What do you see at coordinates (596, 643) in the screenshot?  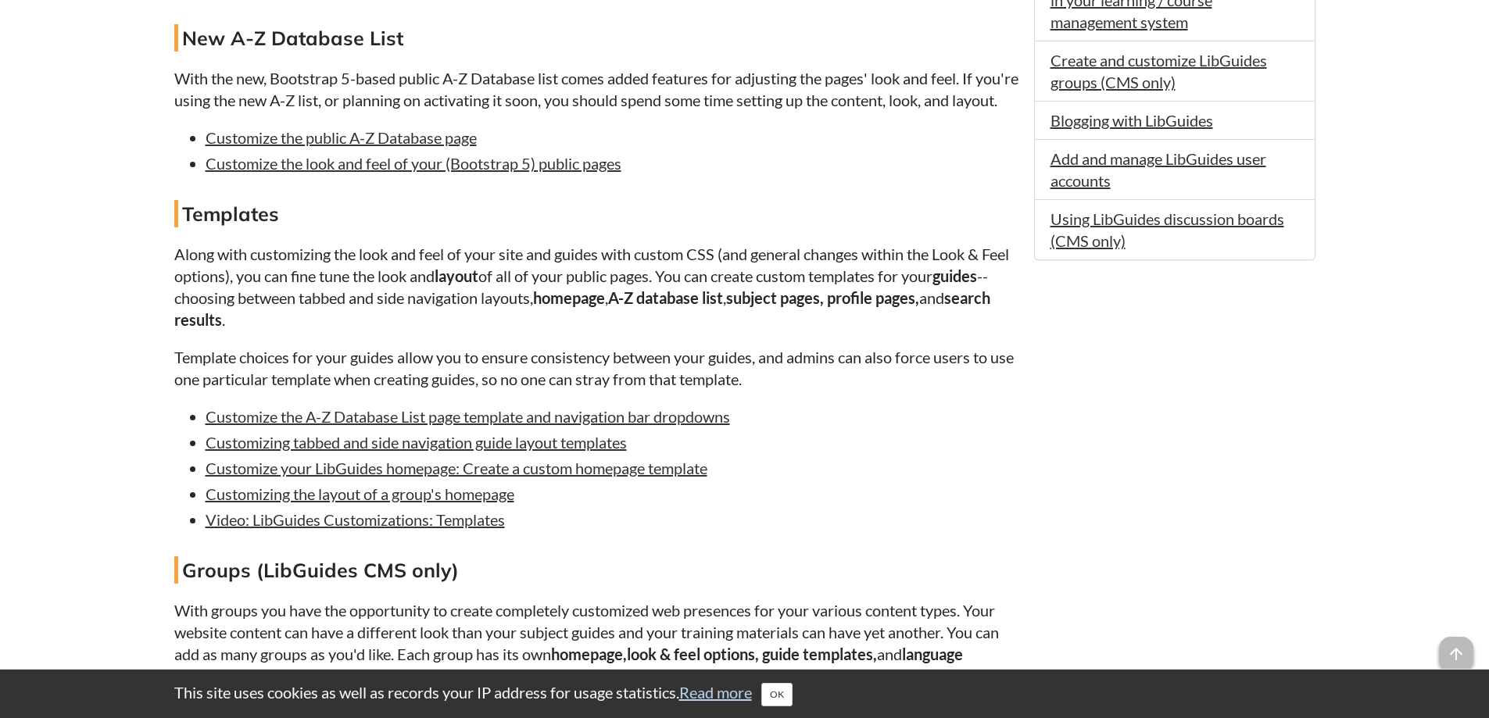 I see `p: With groups you have the opportunity to create completely customized web presences for your vario...` at bounding box center [596, 643].